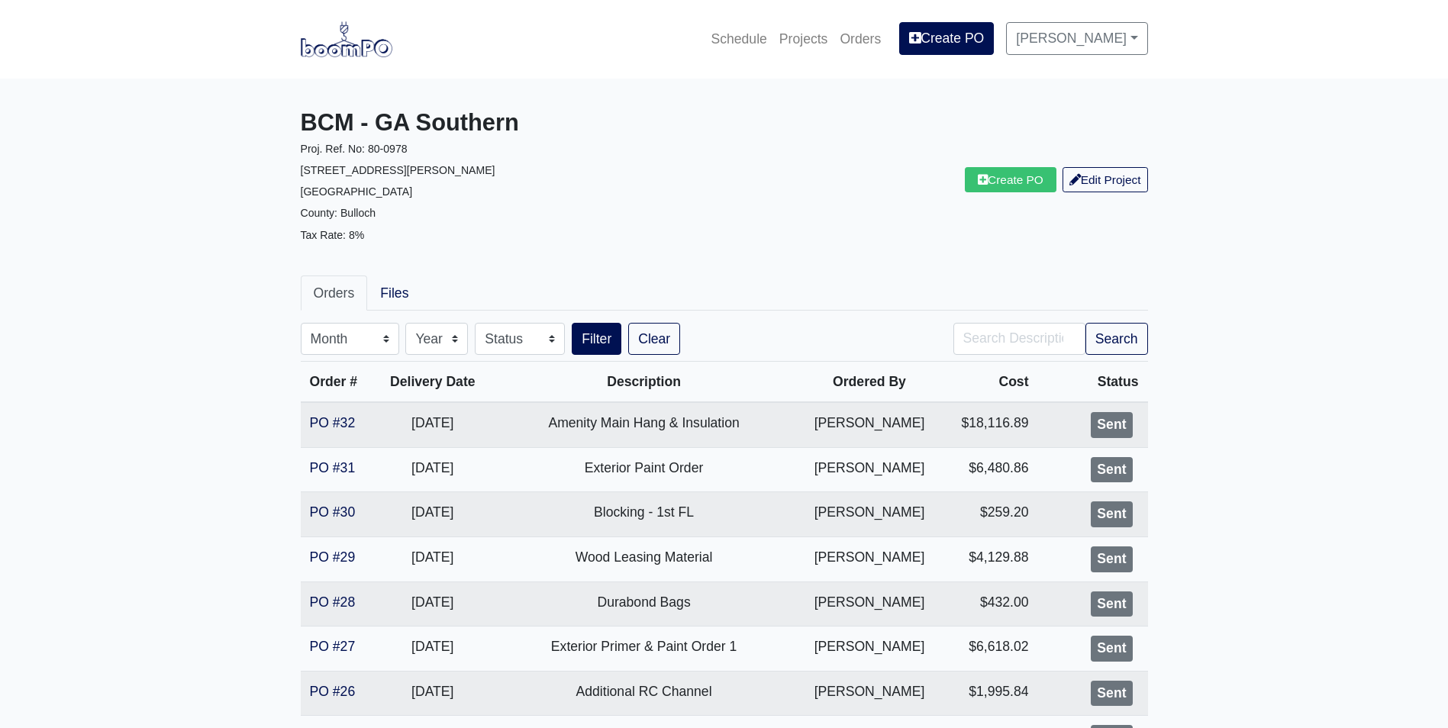 The width and height of the screenshot is (1448, 728). What do you see at coordinates (333, 691) in the screenshot?
I see `a: PO #26` at bounding box center [333, 691].